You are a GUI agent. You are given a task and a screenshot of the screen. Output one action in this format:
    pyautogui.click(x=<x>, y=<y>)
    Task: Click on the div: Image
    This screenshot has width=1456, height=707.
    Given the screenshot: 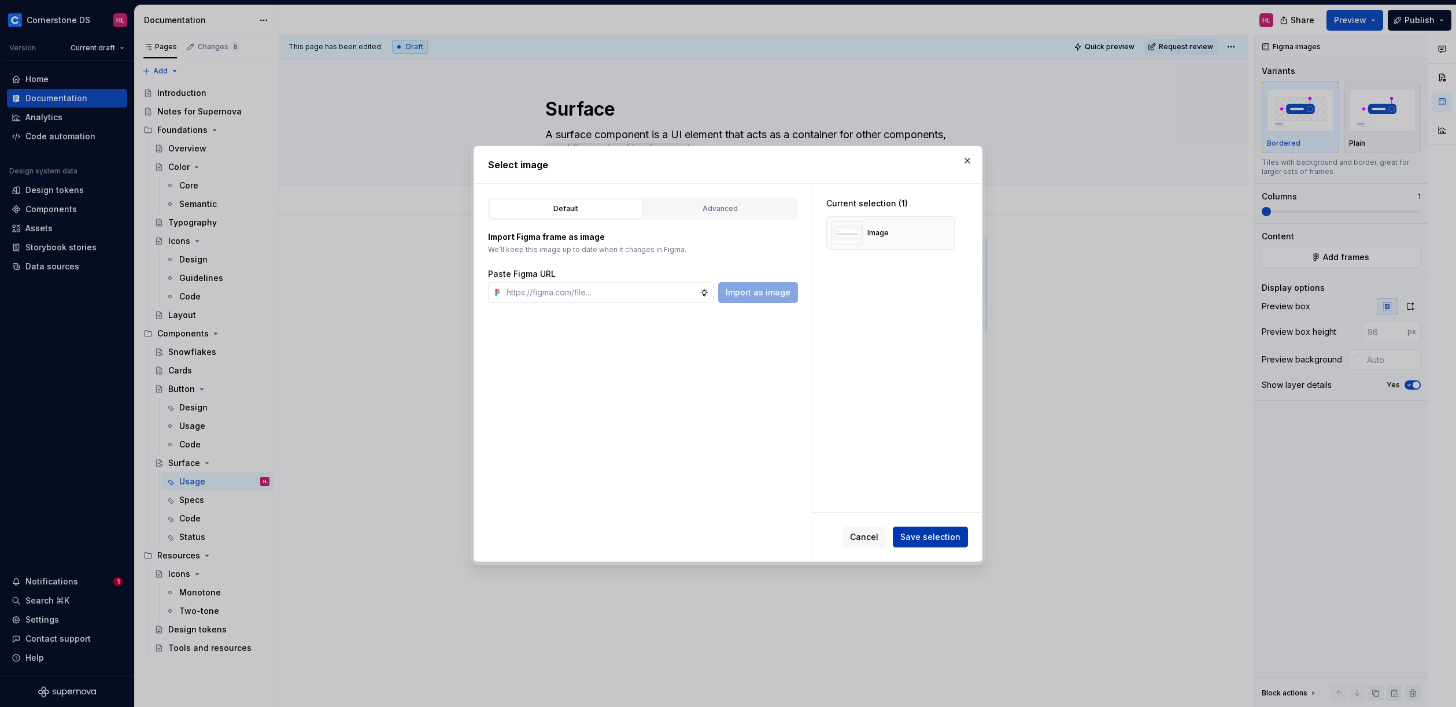 What is the action you would take?
    pyautogui.click(x=878, y=233)
    